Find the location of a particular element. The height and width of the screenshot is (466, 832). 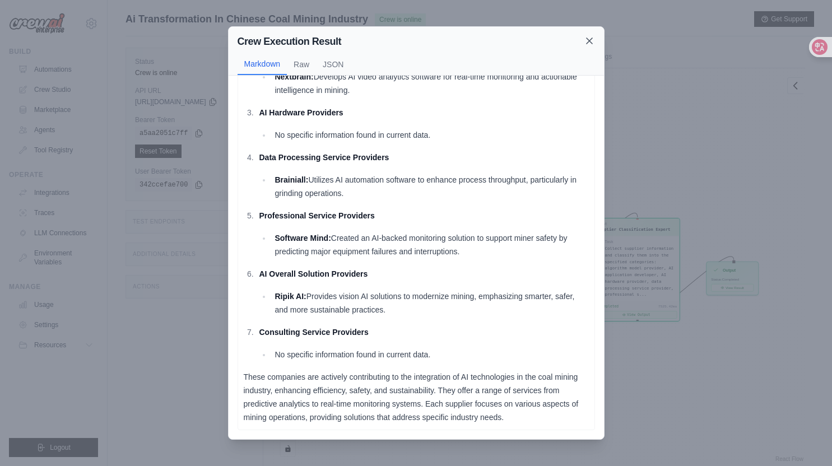

li: Utilizes AI automation software to enhance process throughput, particularly in grinding operations. is located at coordinates (430, 187).